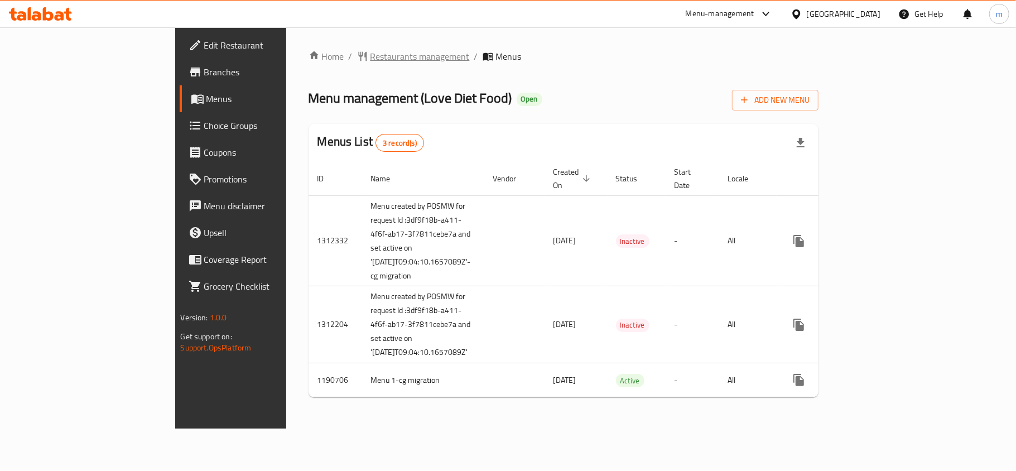 This screenshot has height=471, width=1016. I want to click on span: Menu disclaimer, so click(270, 206).